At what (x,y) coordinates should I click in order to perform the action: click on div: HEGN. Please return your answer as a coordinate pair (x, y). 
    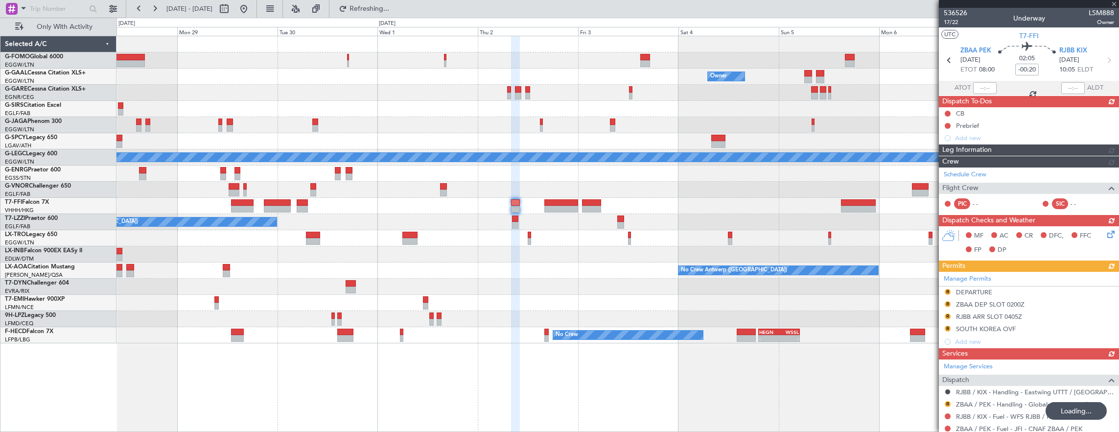
    Looking at the image, I should click on (769, 332).